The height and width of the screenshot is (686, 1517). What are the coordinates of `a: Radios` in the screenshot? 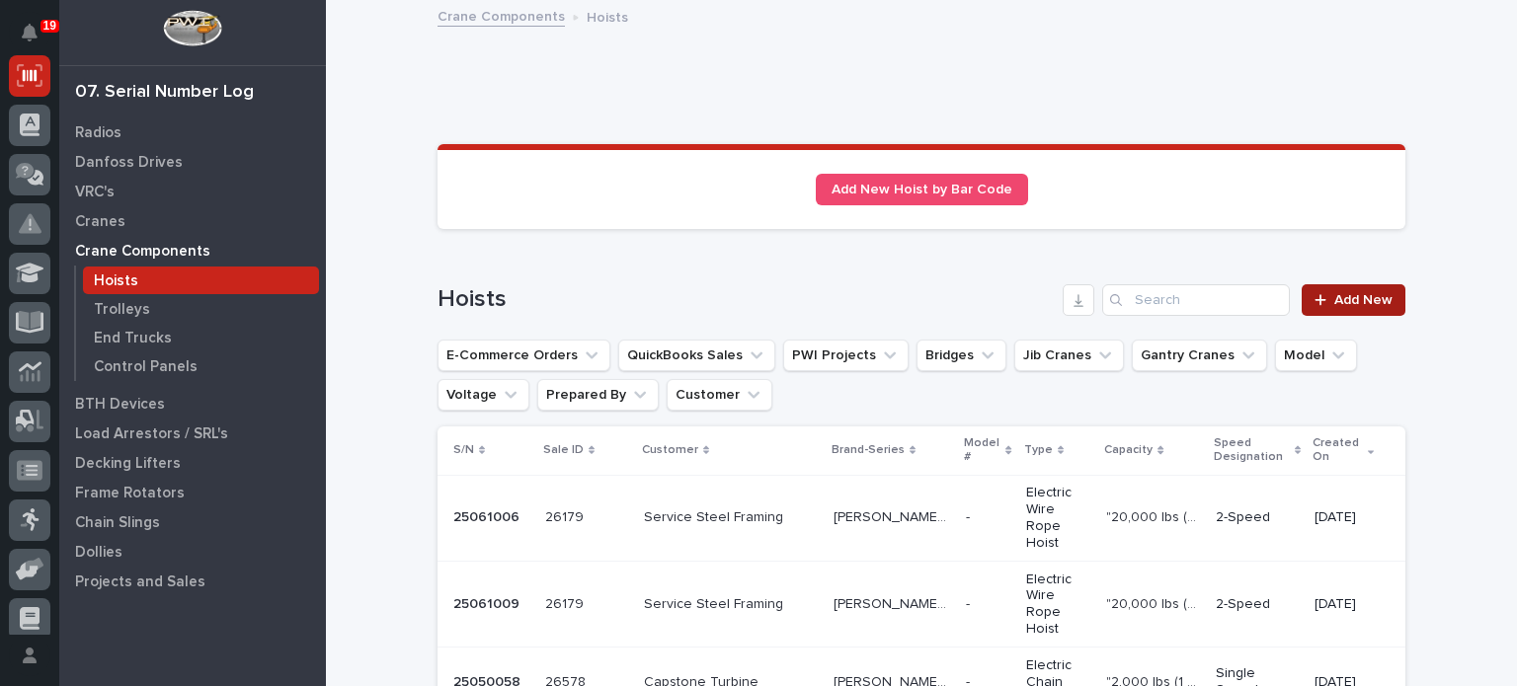 It's located at (193, 132).